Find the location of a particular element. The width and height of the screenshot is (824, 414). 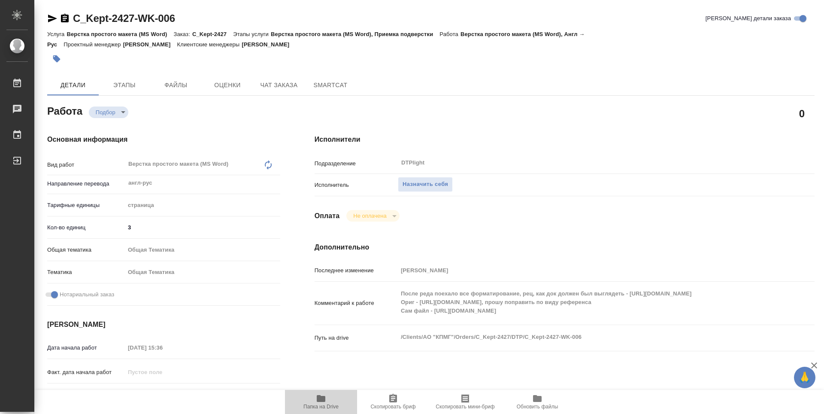

h2: Работа is located at coordinates (65, 110).